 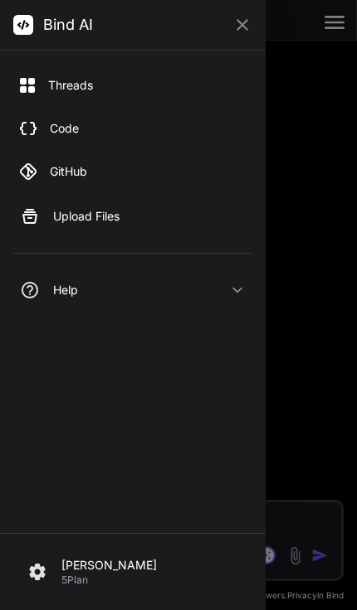 I want to click on span: Bind AI, so click(x=68, y=25).